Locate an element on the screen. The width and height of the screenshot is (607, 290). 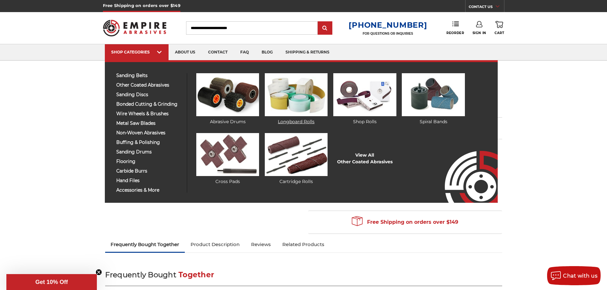
span: flooring is located at coordinates (149, 162).